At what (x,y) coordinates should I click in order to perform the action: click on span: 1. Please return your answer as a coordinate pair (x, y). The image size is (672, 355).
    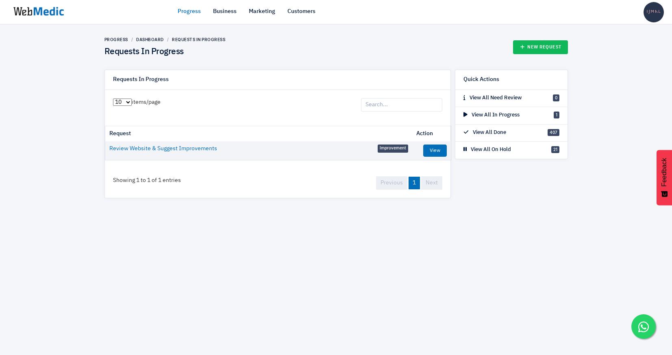
    Looking at the image, I should click on (557, 115).